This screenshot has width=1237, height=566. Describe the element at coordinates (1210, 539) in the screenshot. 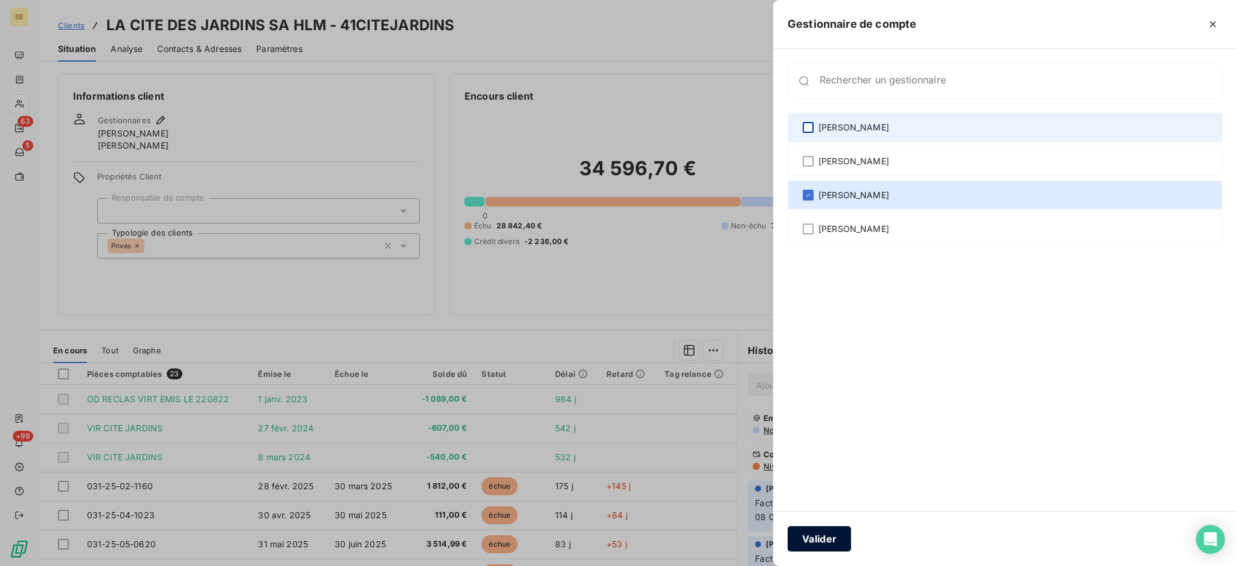

I see `div: Open Intercom Messenger` at that location.